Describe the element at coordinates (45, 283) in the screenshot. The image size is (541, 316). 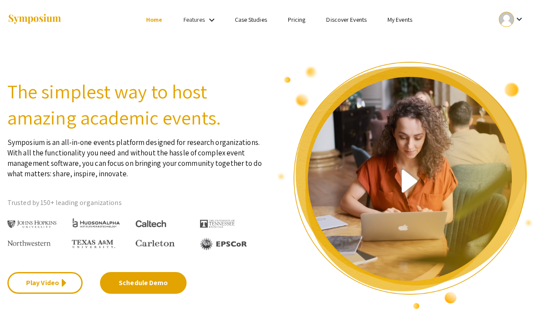
I see `a: Play Video` at that location.